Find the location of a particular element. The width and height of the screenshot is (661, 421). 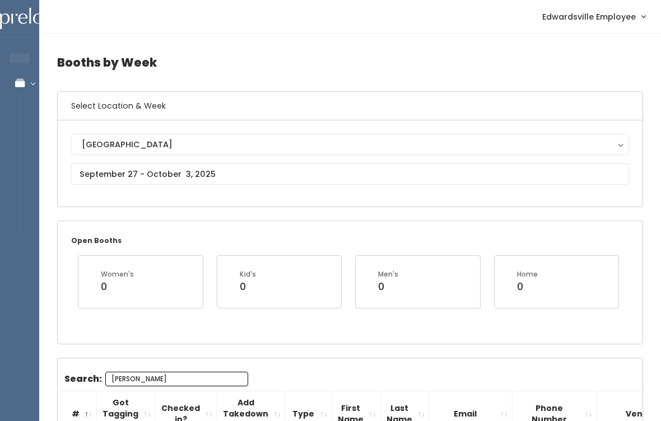

input: September 27 - October 3, 2025 is located at coordinates (350, 174).